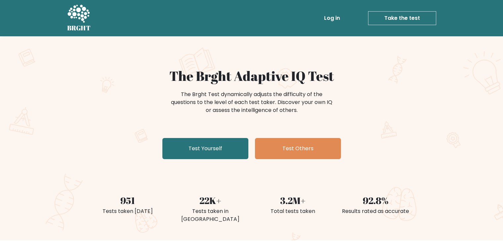  Describe the element at coordinates (293, 201) in the screenshot. I see `div: 3.2M+` at that location.